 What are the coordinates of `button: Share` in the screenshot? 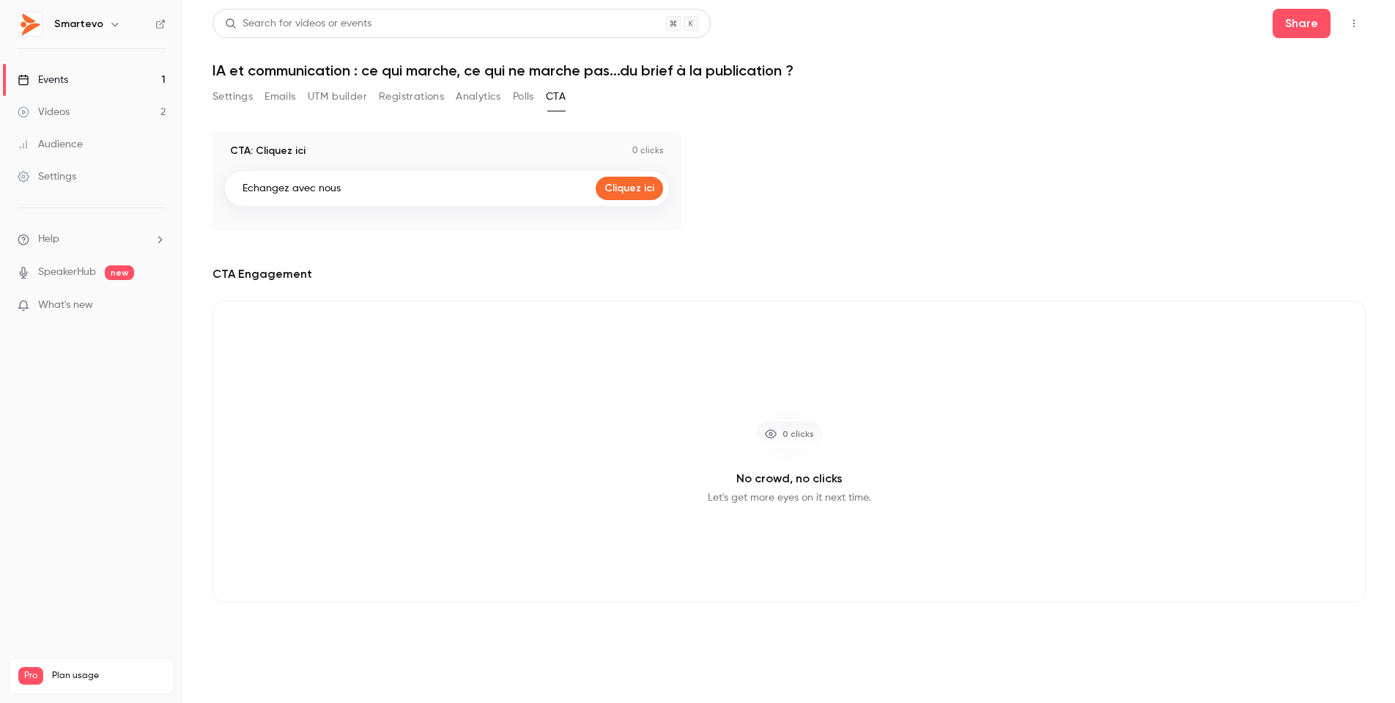 It's located at (1301, 23).